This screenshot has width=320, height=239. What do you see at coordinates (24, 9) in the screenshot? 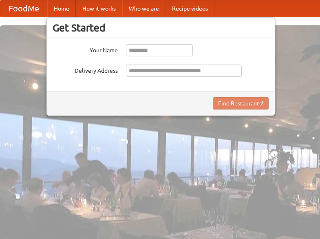
I see `a: FoodMe` at bounding box center [24, 9].